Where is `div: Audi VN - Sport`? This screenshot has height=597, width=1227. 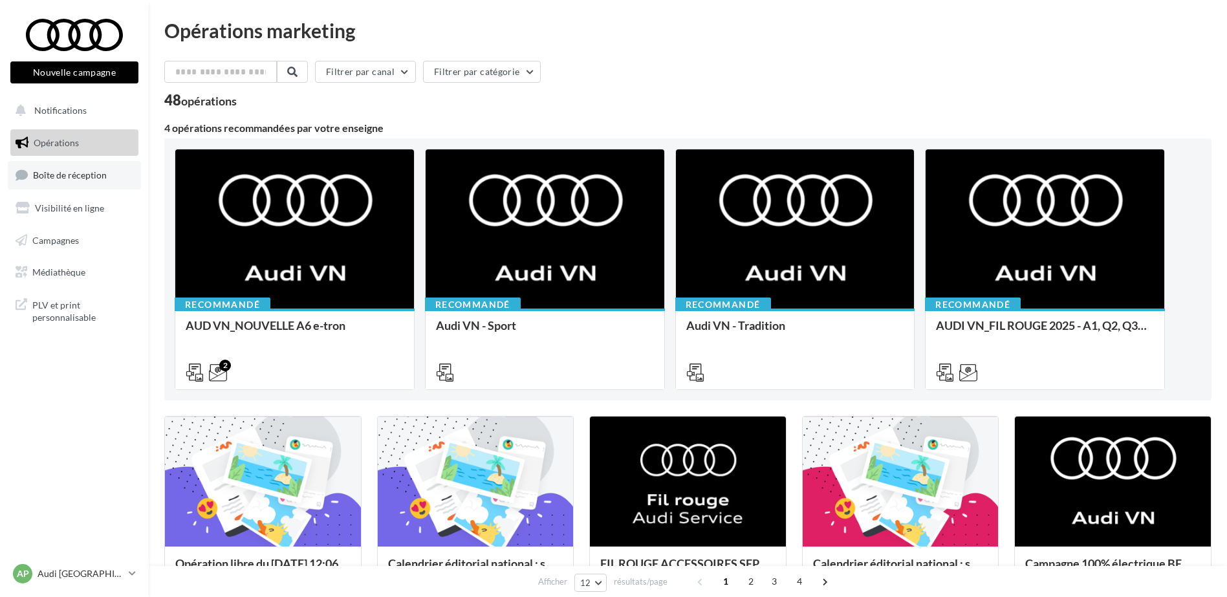 div: Audi VN - Sport is located at coordinates (544, 332).